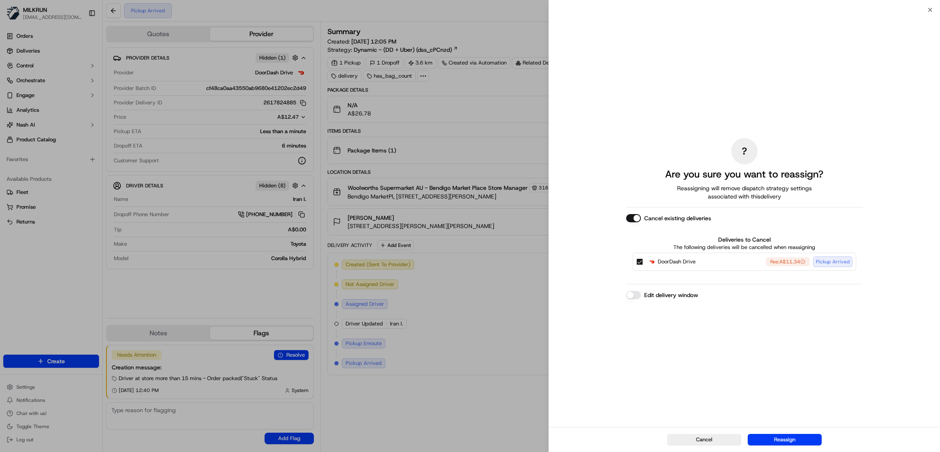 Image resolution: width=940 pixels, height=452 pixels. What do you see at coordinates (652, 262) in the screenshot?
I see `img: DoorDash Drive` at bounding box center [652, 262].